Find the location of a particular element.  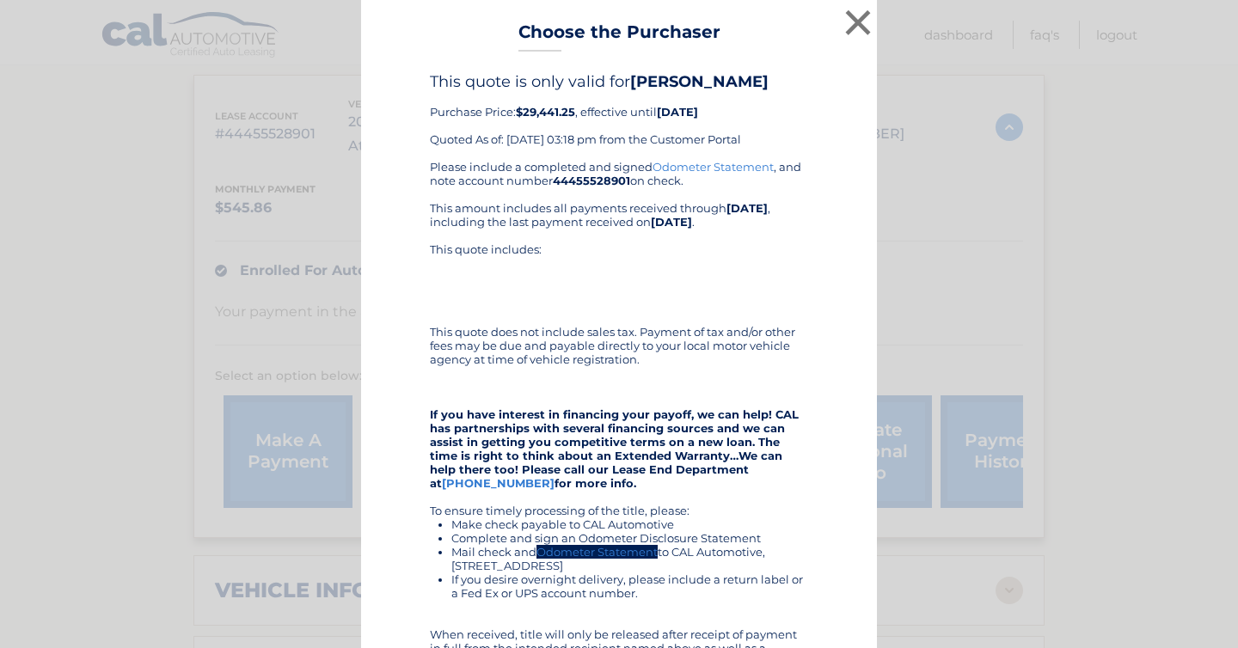

b: $29,441.25 is located at coordinates (545, 112).